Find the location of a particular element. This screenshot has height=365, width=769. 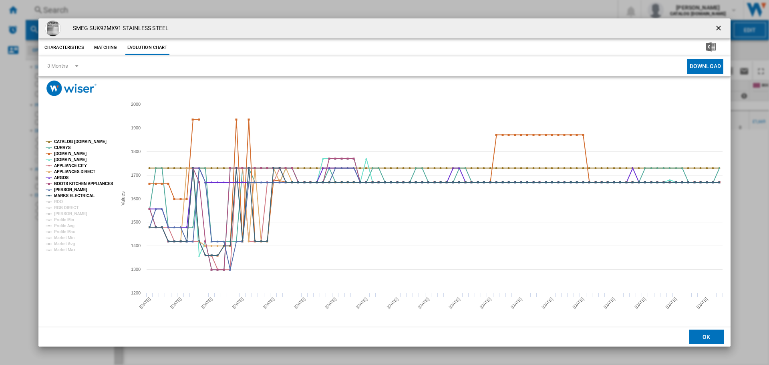

tspan: 1600 is located at coordinates (136, 199).